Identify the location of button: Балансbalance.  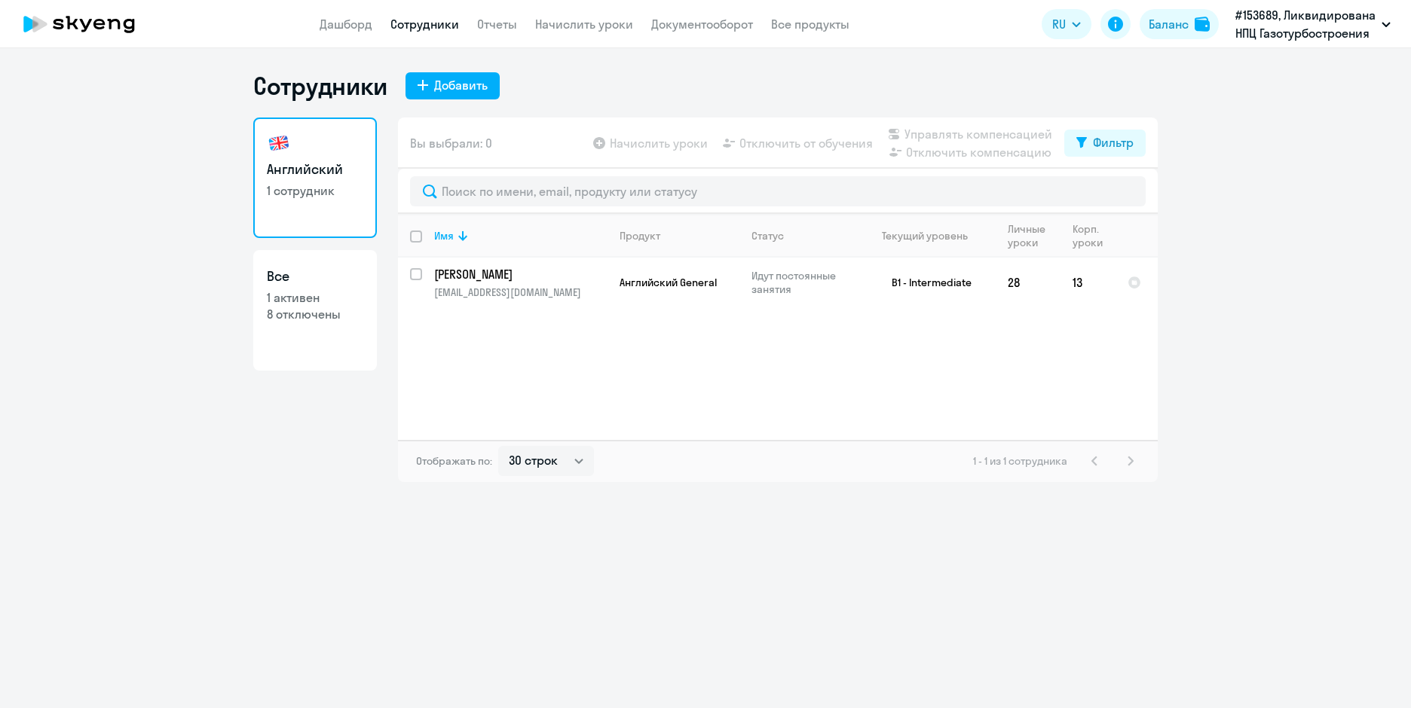
(1179, 24).